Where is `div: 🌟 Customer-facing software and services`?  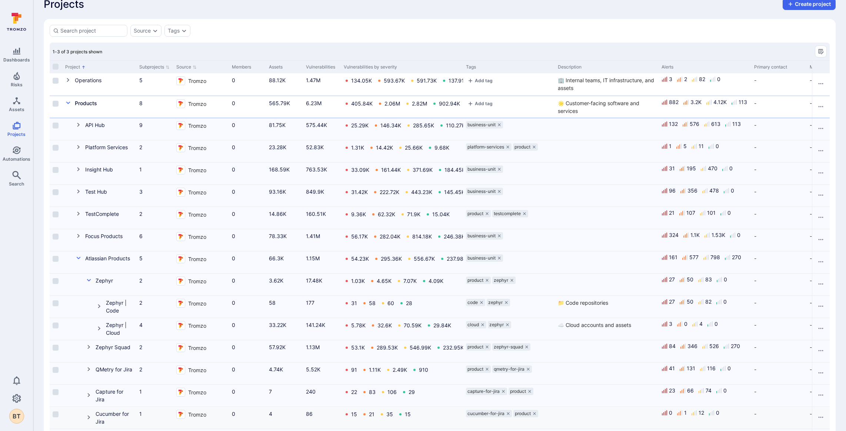 div: 🌟 Customer-facing software and services is located at coordinates (607, 107).